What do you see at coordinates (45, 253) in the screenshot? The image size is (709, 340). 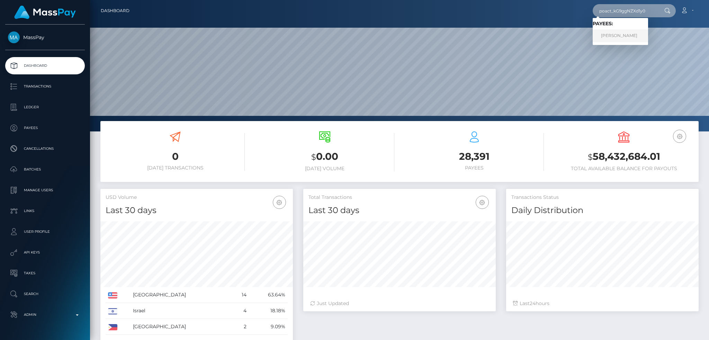 I see `p: API Keys` at bounding box center [45, 253].